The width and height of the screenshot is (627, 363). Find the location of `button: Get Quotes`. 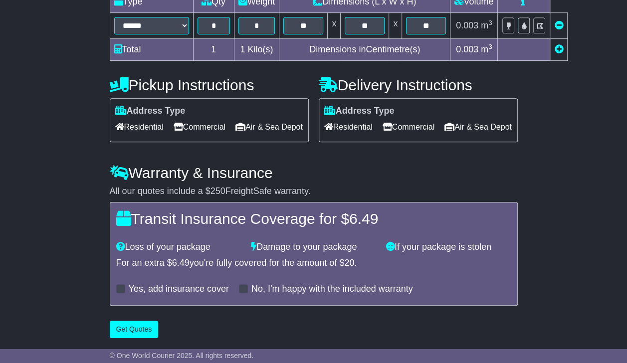

button: Get Quotes is located at coordinates (134, 329).